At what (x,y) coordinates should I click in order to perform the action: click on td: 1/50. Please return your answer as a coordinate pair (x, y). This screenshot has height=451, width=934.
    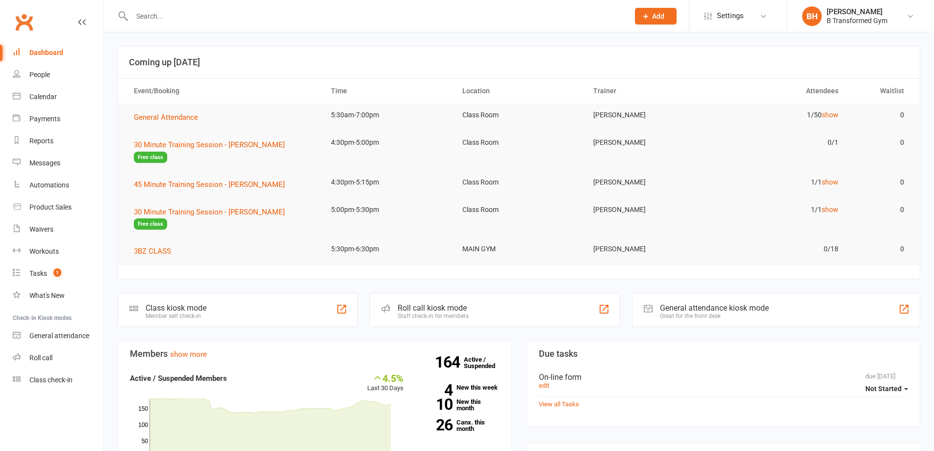
    Looking at the image, I should click on (781, 115).